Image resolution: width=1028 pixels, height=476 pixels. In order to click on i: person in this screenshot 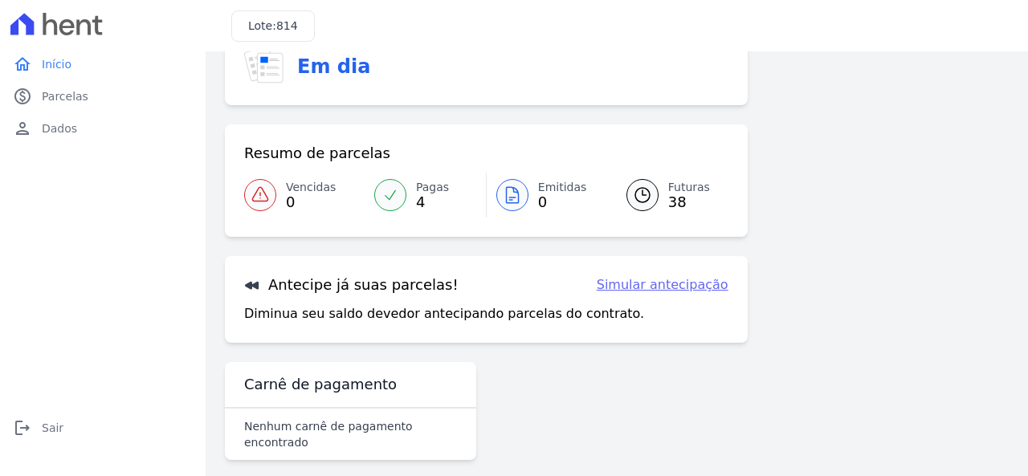, I will do `click(22, 129)`.